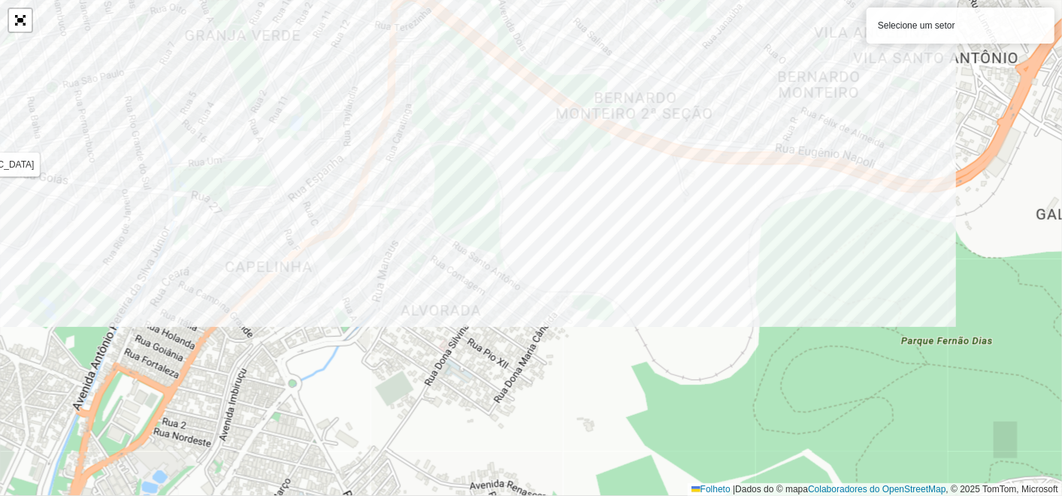  I want to click on font: Selecione um setor, so click(916, 26).